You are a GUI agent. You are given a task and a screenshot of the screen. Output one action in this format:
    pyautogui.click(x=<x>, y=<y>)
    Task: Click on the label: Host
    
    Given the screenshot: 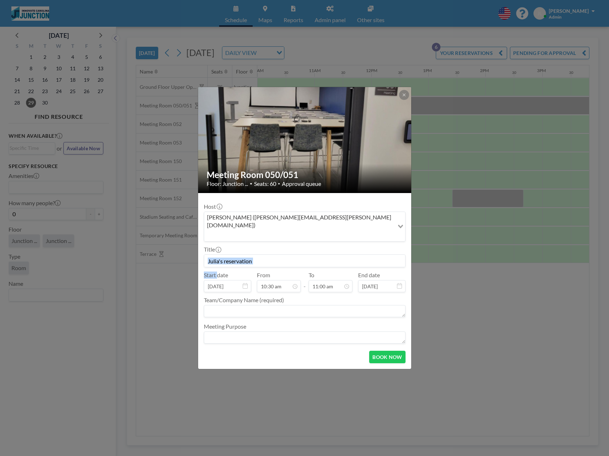 What is the action you would take?
    pyautogui.click(x=213, y=206)
    